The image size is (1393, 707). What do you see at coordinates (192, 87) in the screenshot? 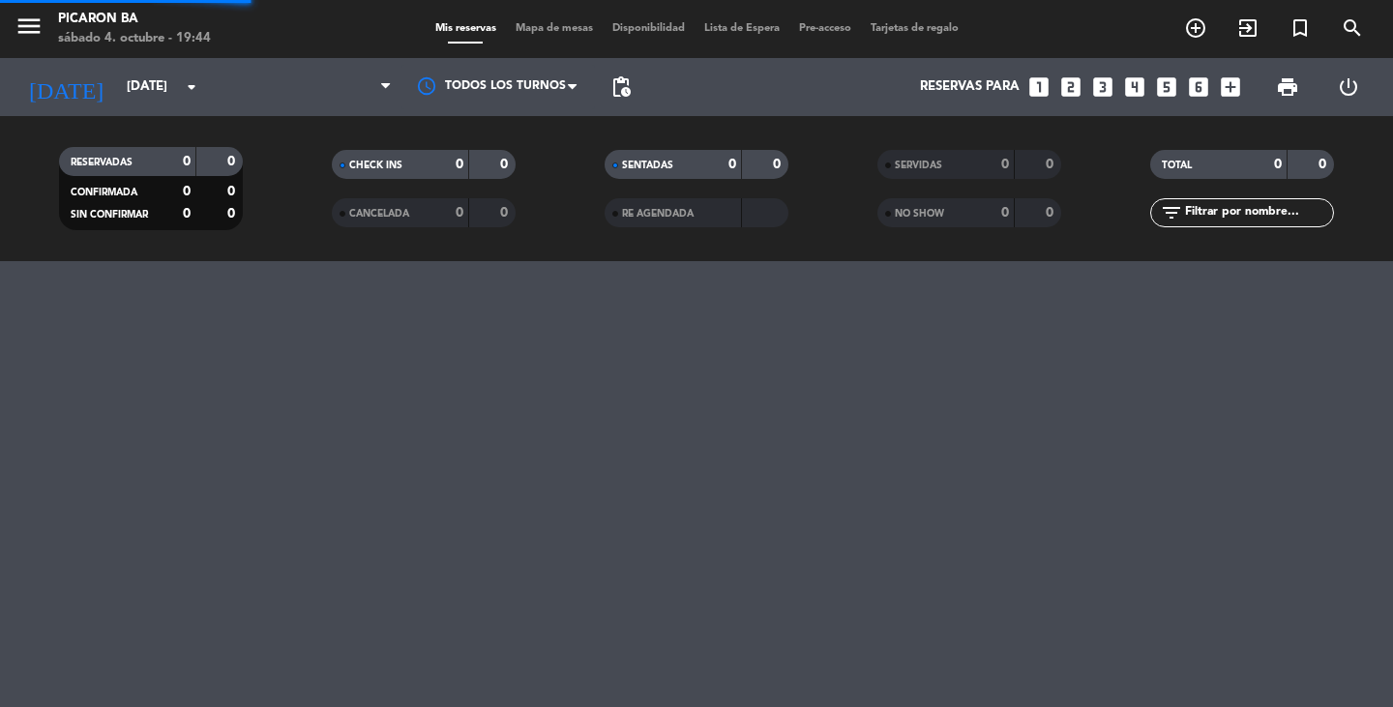
I see `i: arrow_drop_down` at bounding box center [192, 87].